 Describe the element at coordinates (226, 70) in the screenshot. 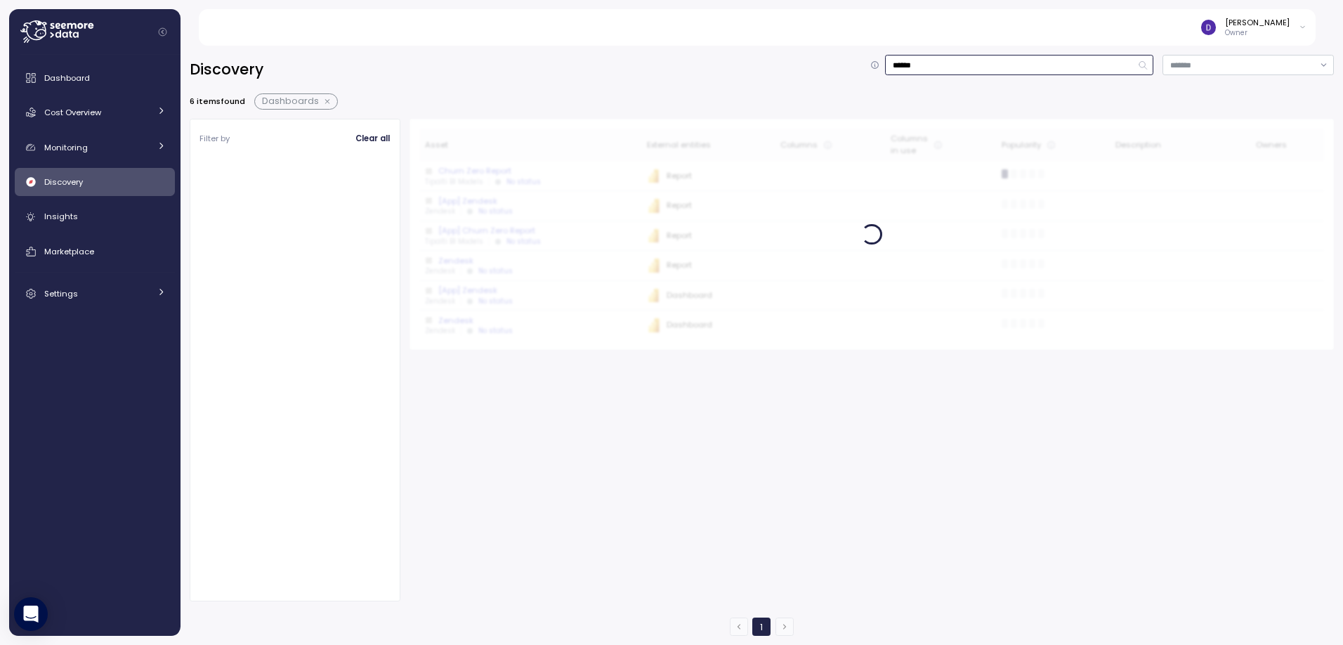

I see `h2: Discovery` at that location.